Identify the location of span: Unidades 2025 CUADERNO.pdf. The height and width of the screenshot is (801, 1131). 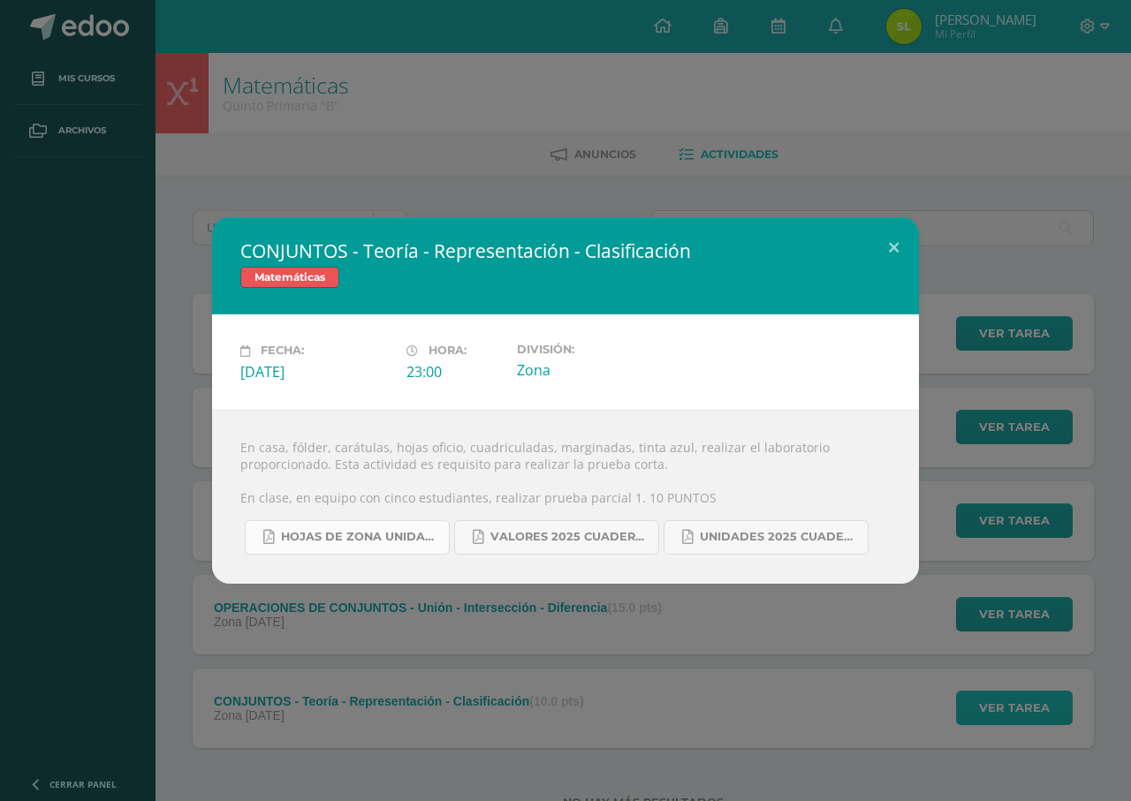
(779, 537).